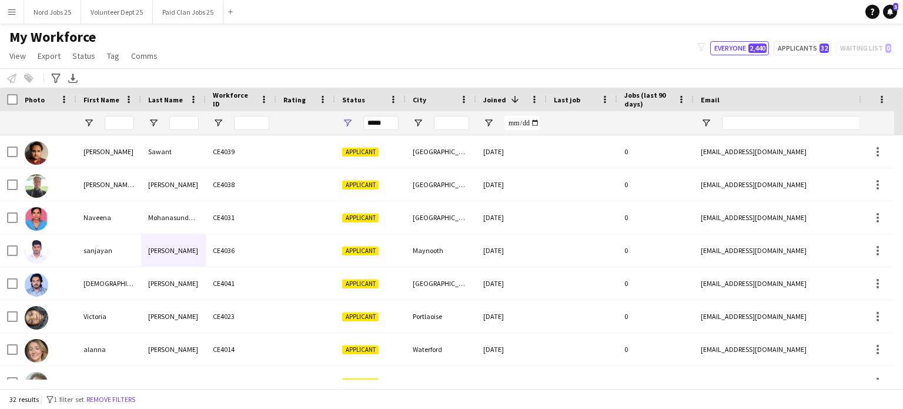 The width and height of the screenshot is (903, 409). What do you see at coordinates (896, 6) in the screenshot?
I see `span: 3` at bounding box center [896, 6].